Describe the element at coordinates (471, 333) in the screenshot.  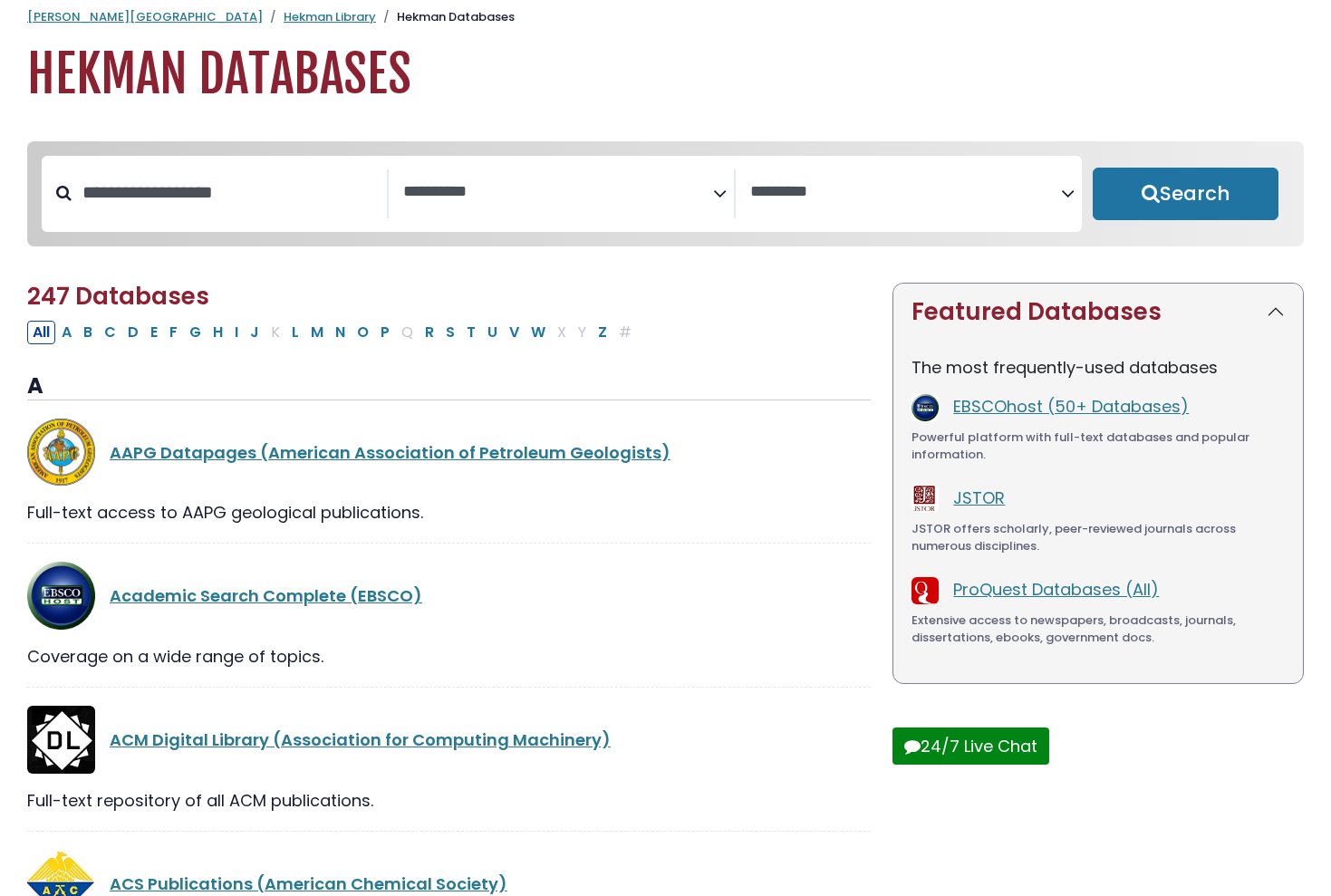
I see `button: Filter Results T` at that location.